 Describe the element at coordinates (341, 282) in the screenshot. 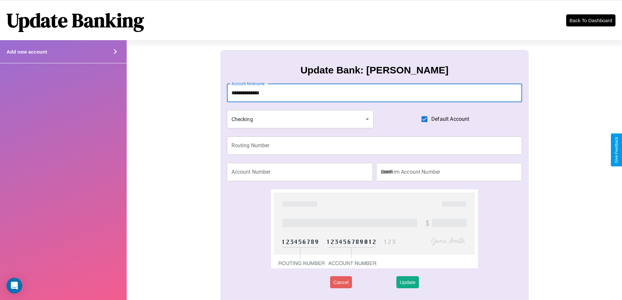

I see `button: Cancel` at that location.